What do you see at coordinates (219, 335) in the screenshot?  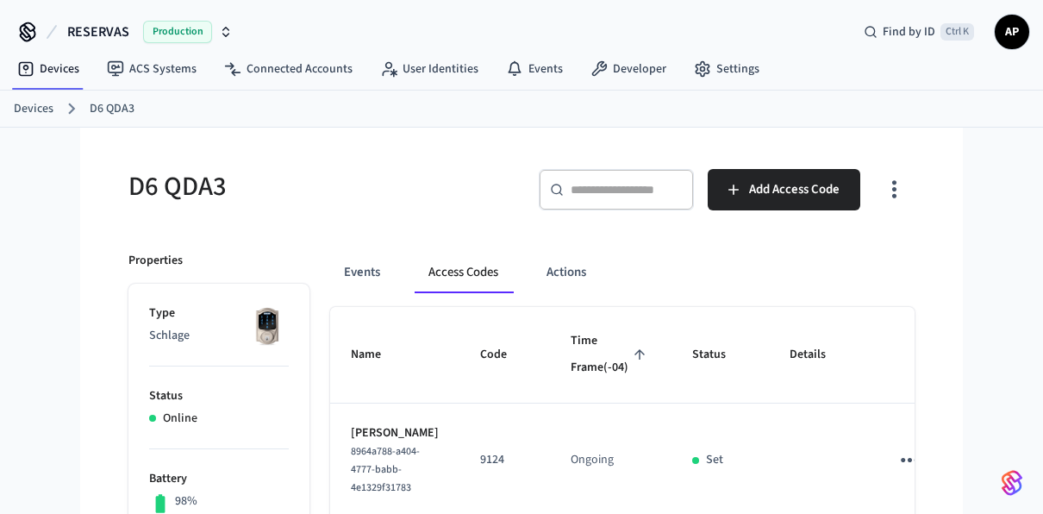 I see `p: Schlage` at bounding box center [219, 335].